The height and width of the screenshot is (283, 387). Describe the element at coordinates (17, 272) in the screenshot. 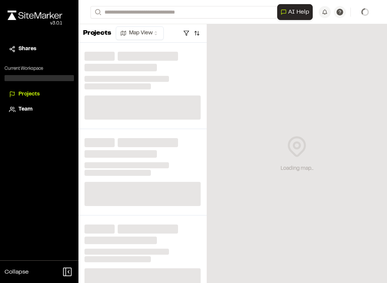

I see `span: Collapse` at that location.